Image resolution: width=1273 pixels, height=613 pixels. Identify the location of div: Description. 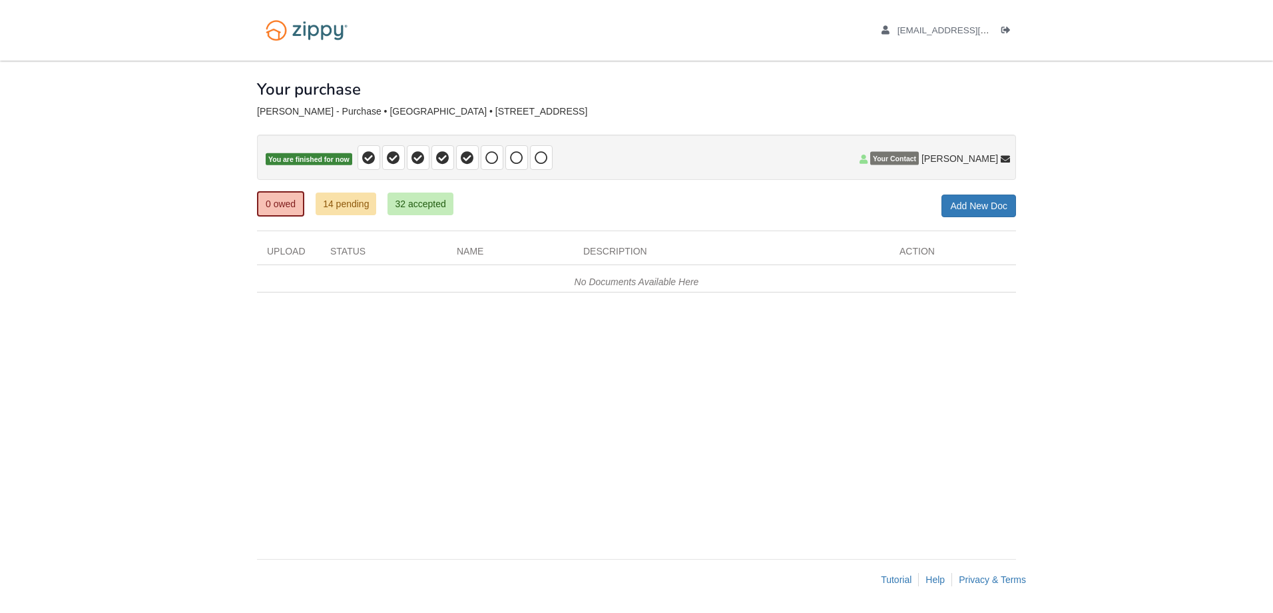
(731, 254).